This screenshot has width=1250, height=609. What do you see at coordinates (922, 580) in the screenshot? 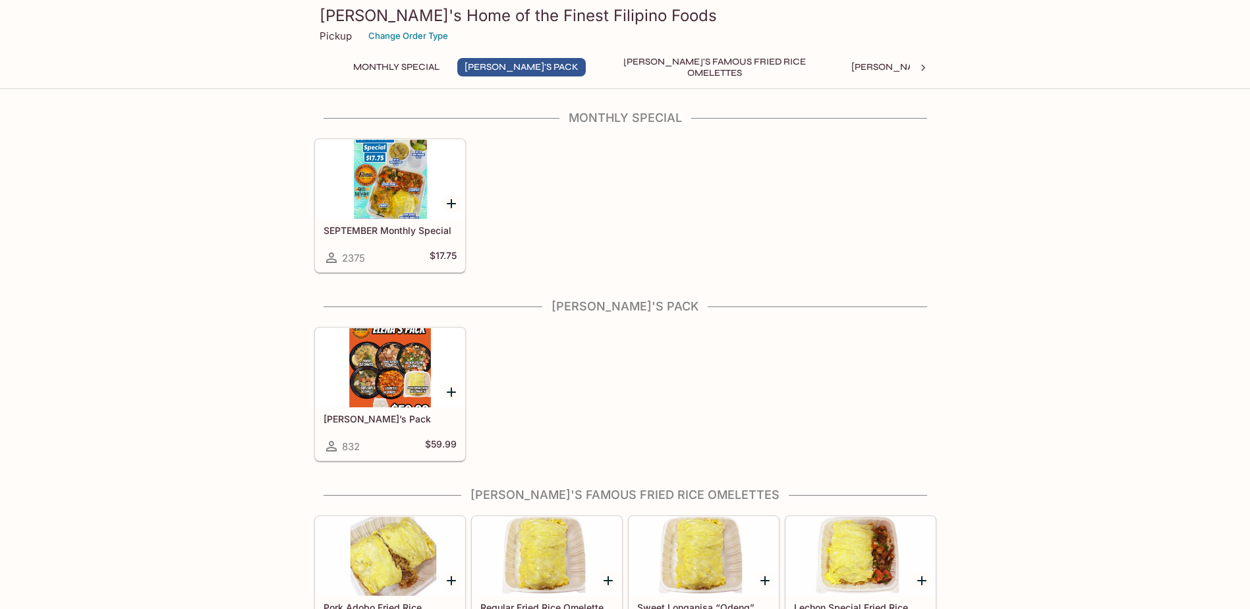
I see `button: Add Lechon Special Fried Rice Omelette` at bounding box center [922, 580].